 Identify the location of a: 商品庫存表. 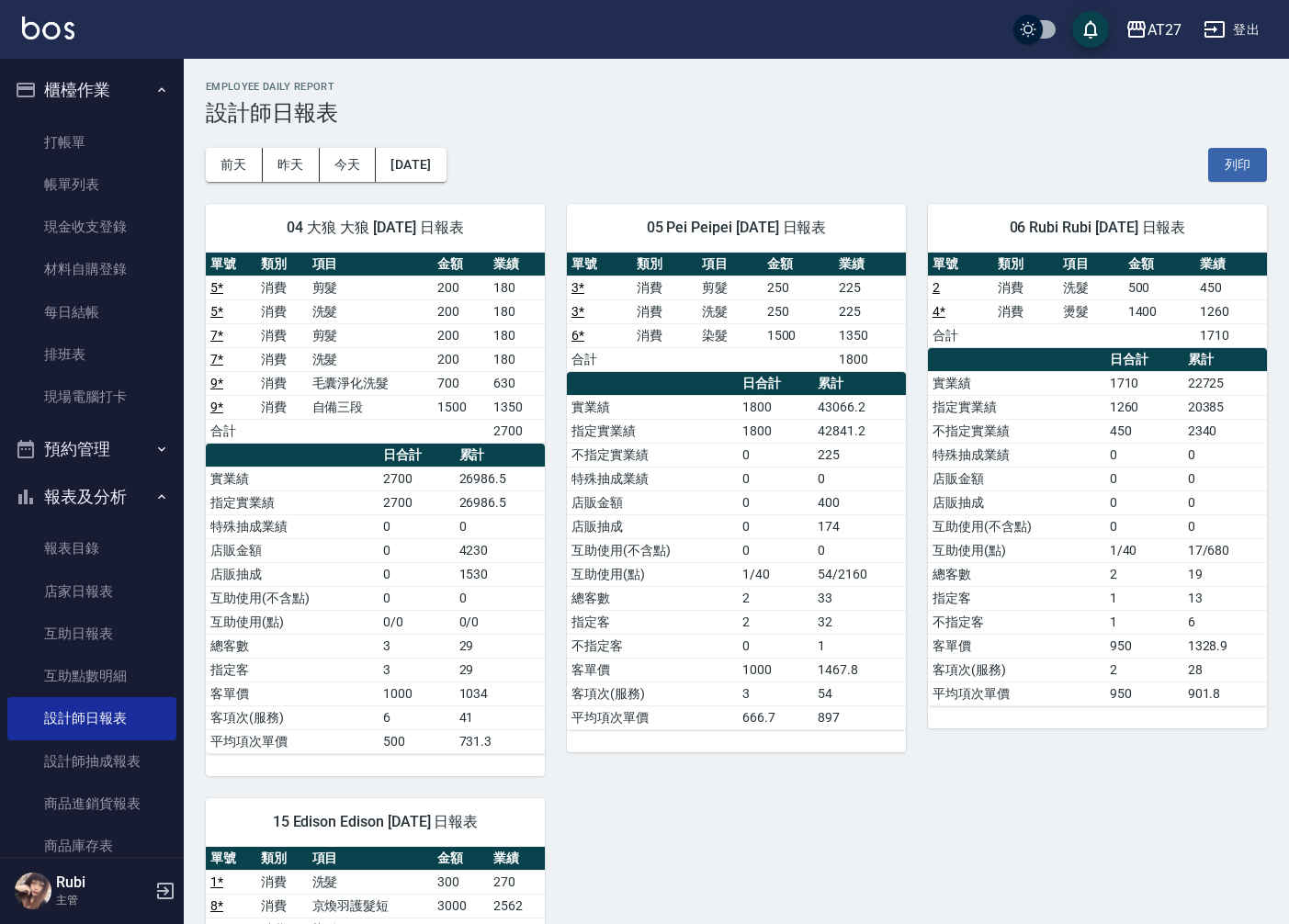
(92, 846).